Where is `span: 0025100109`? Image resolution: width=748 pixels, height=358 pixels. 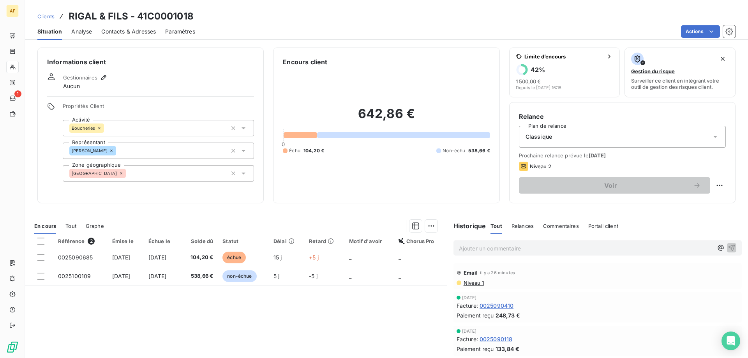
span: 0025100109 is located at coordinates (74, 276).